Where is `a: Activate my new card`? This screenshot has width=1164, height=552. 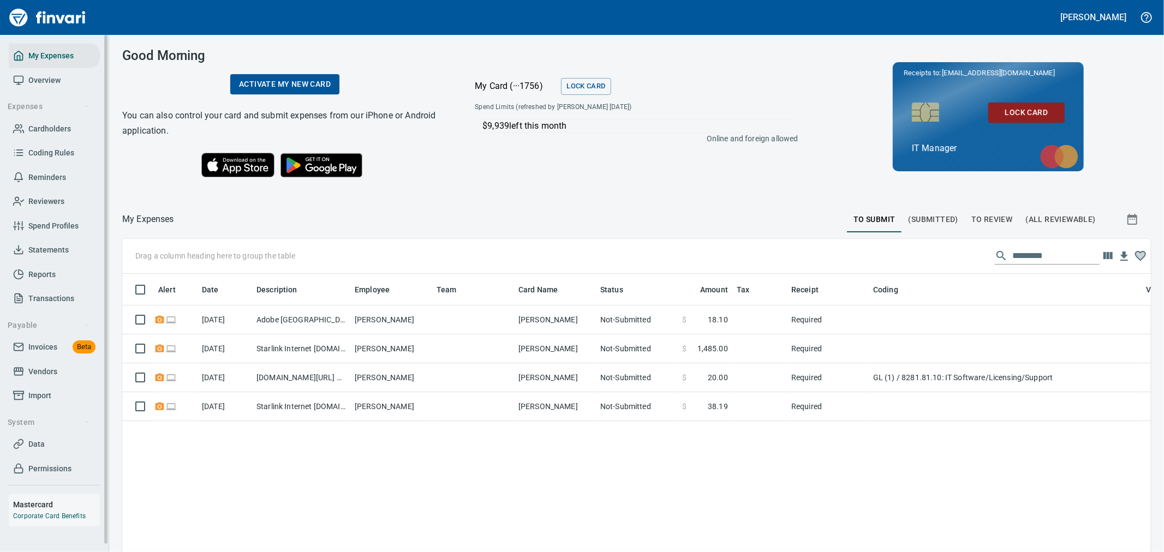
a: Activate my new card is located at coordinates (285, 84).